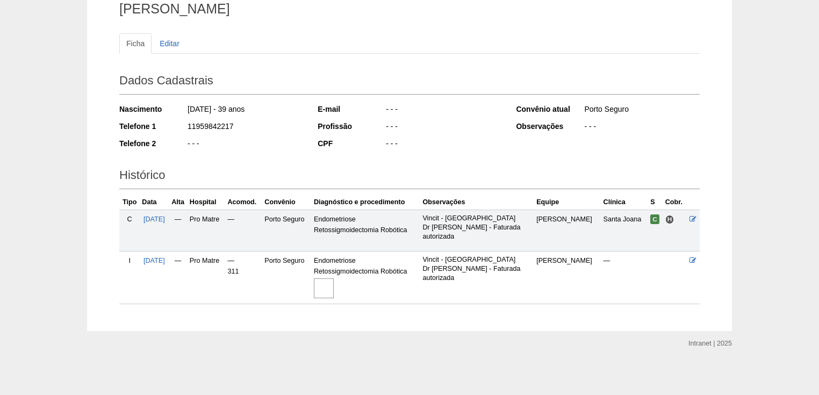  I want to click on h2: Dados Cadastrais, so click(410, 82).